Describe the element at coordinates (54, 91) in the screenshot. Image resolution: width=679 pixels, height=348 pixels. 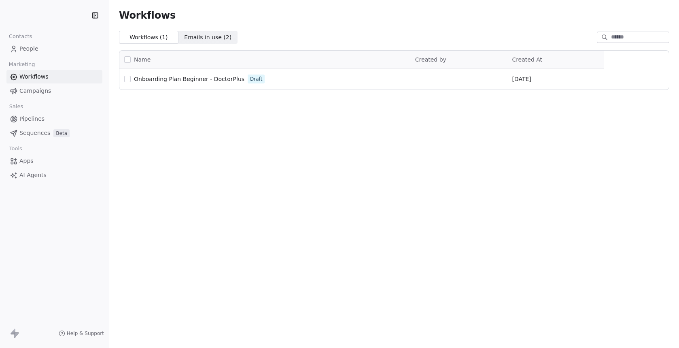
I see `a: Campaigns` at that location.